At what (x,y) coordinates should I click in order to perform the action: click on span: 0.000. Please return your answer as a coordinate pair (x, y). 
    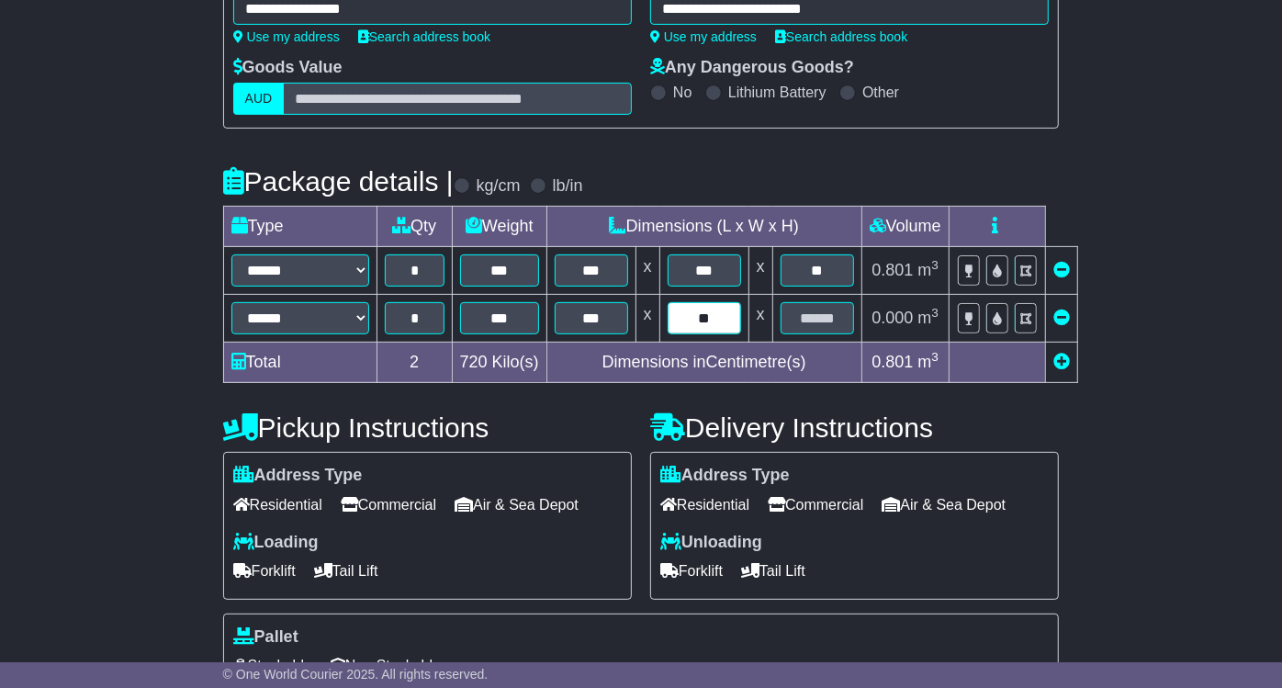
    Looking at the image, I should click on (892, 318).